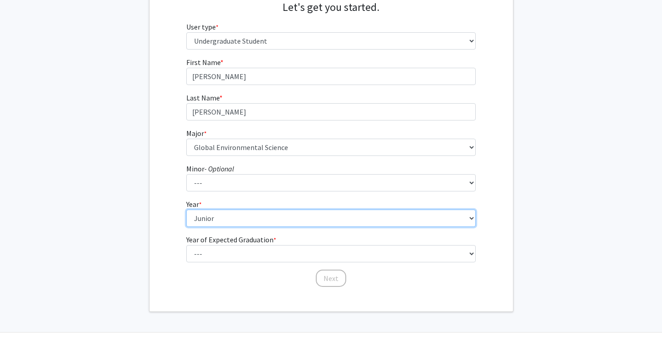 Image resolution: width=662 pixels, height=346 pixels. I want to click on label: User type, so click(202, 27).